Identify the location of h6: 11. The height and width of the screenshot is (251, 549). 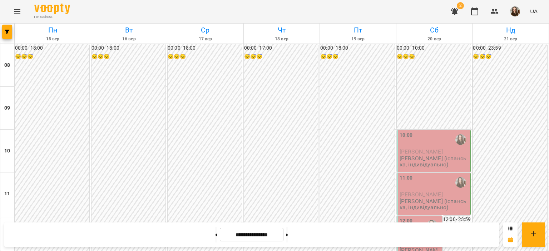
(7, 194).